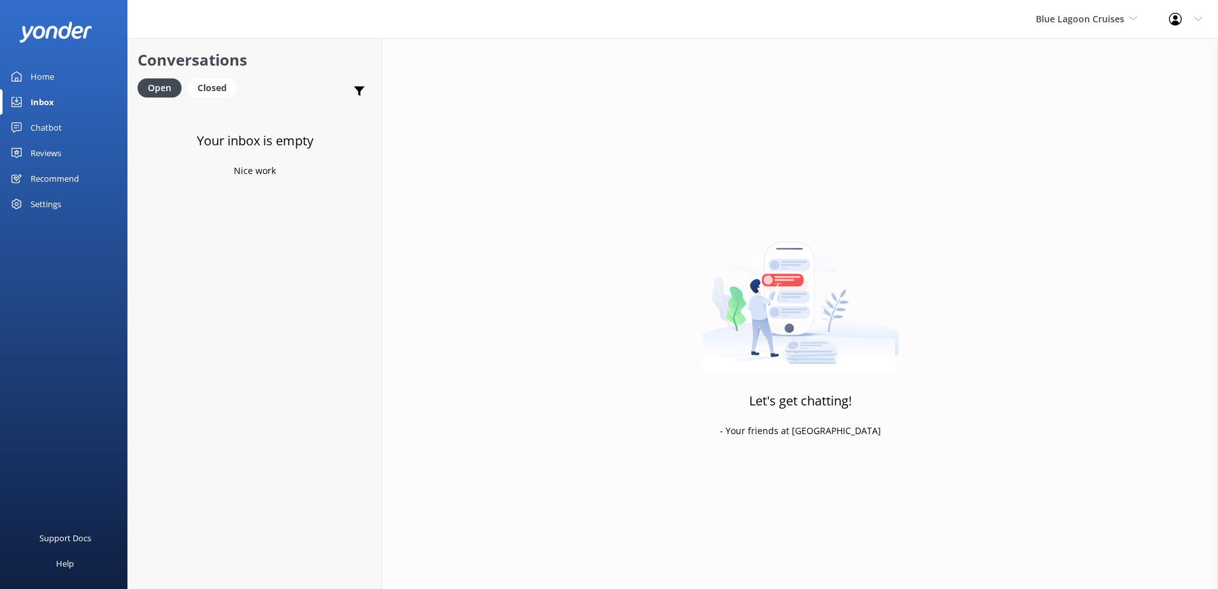 The image size is (1218, 589). I want to click on div: Settings, so click(46, 204).